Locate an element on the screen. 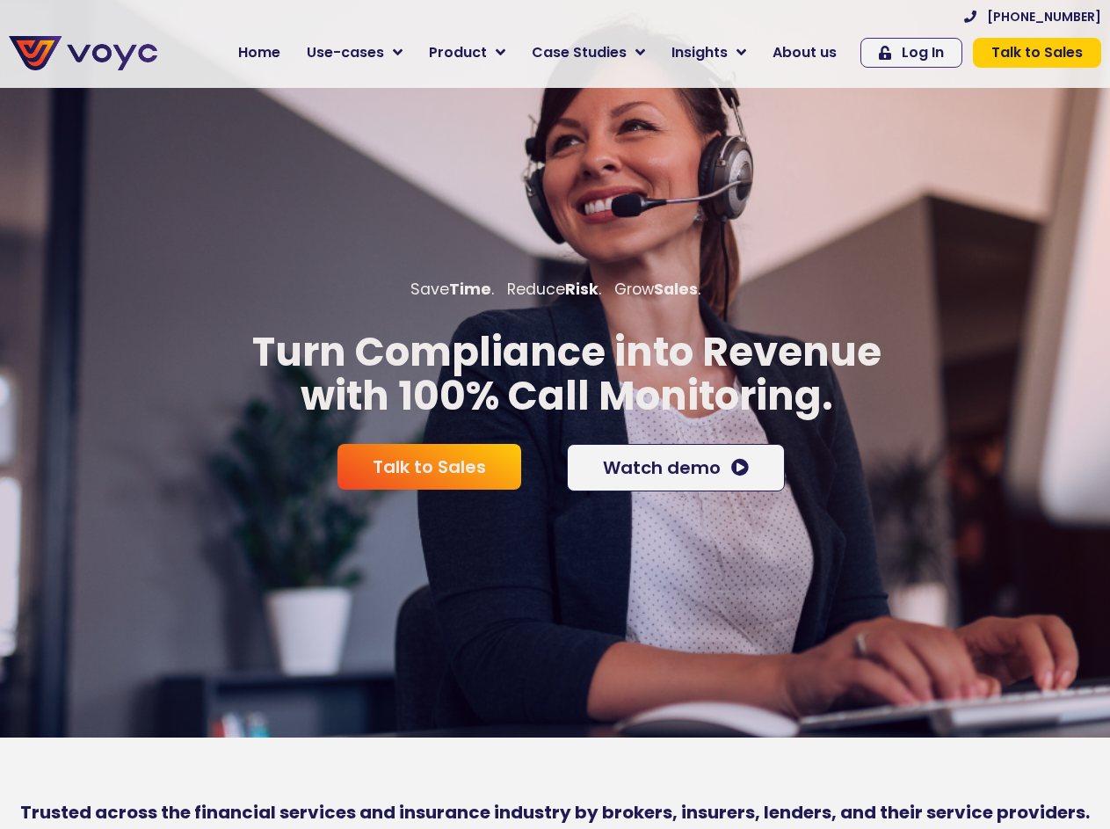  b: Sales is located at coordinates (676, 289).